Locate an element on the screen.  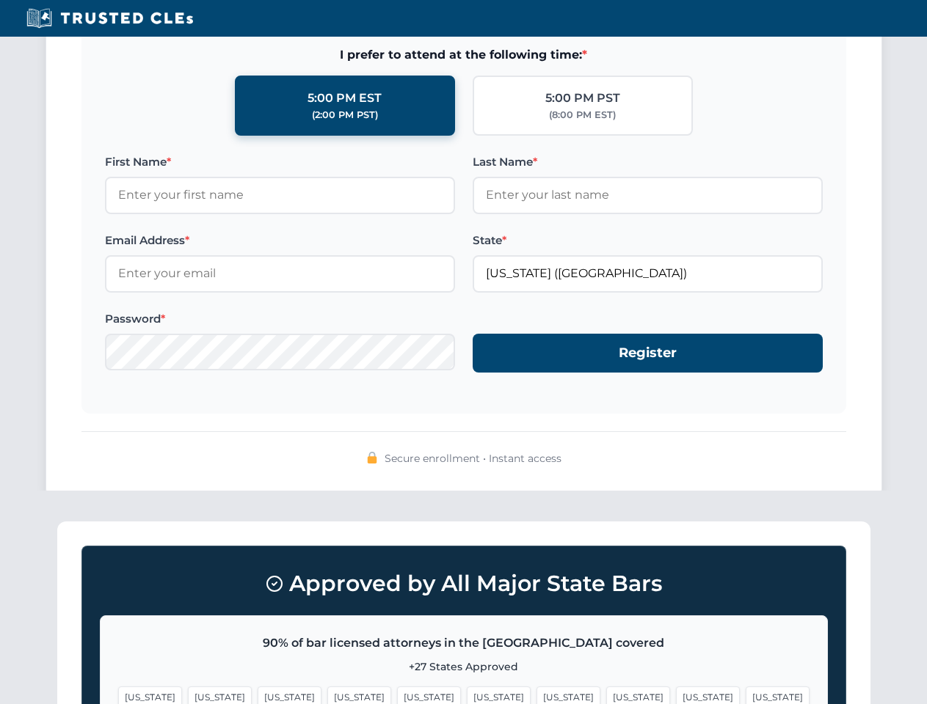
label: Password is located at coordinates (280, 319).